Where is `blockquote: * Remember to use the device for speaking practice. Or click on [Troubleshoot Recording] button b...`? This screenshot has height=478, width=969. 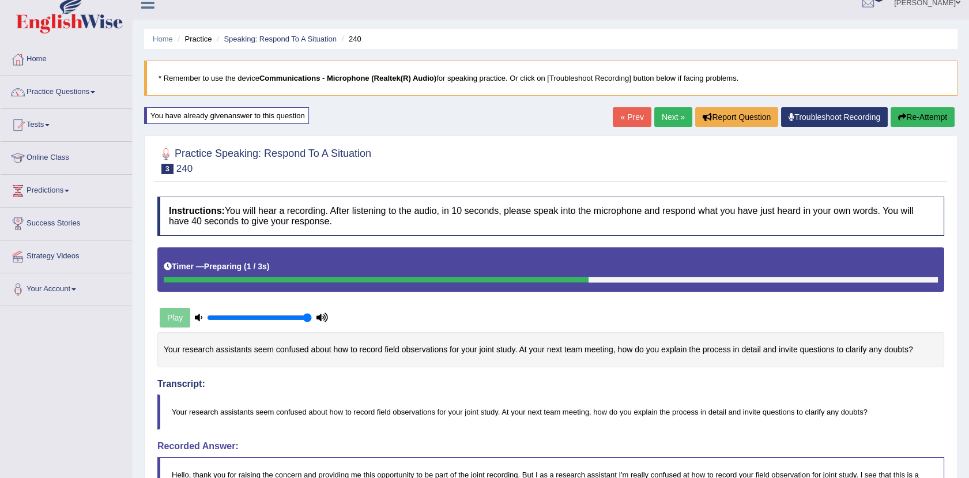
blockquote: * Remember to use the device for speaking practice. Or click on [Troubleshoot Recording] button b... is located at coordinates (550, 78).